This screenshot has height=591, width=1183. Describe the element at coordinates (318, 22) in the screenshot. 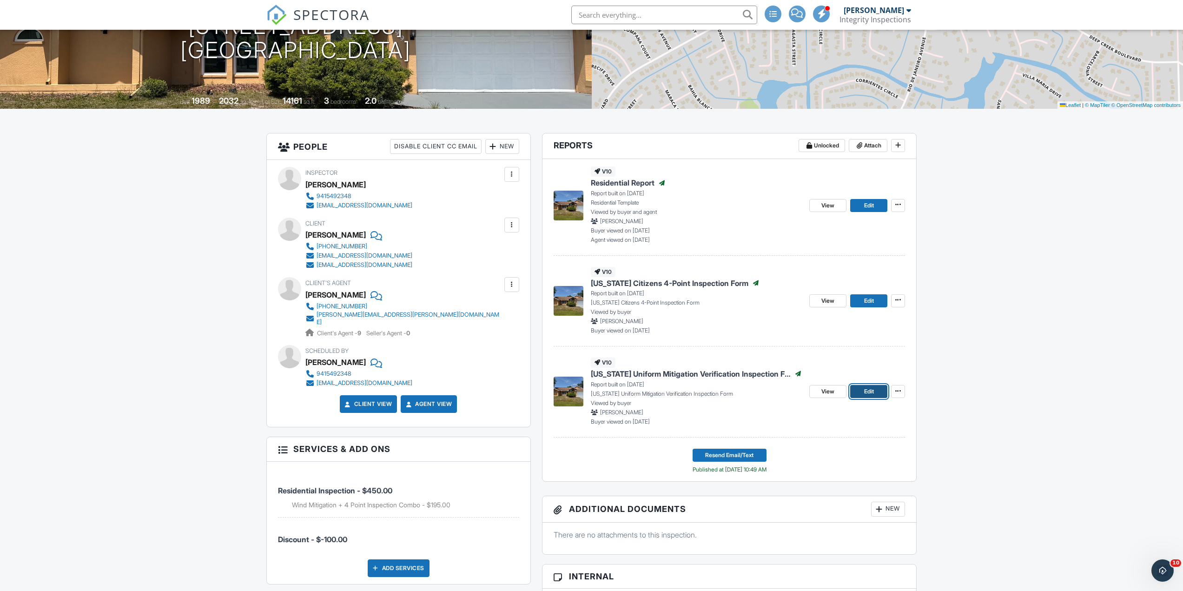

I see `a: SPECTORA` at that location.